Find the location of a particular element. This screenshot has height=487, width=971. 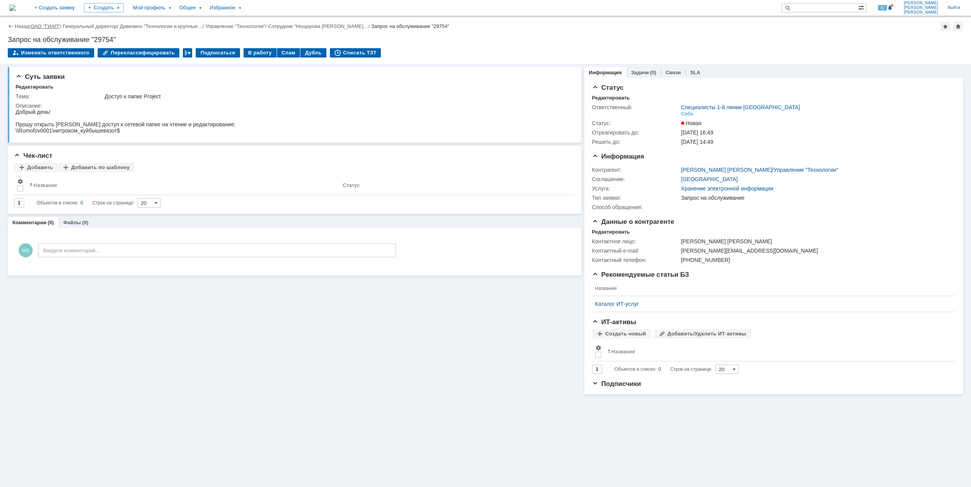

div: Работа с массовостью is located at coordinates (187, 53).